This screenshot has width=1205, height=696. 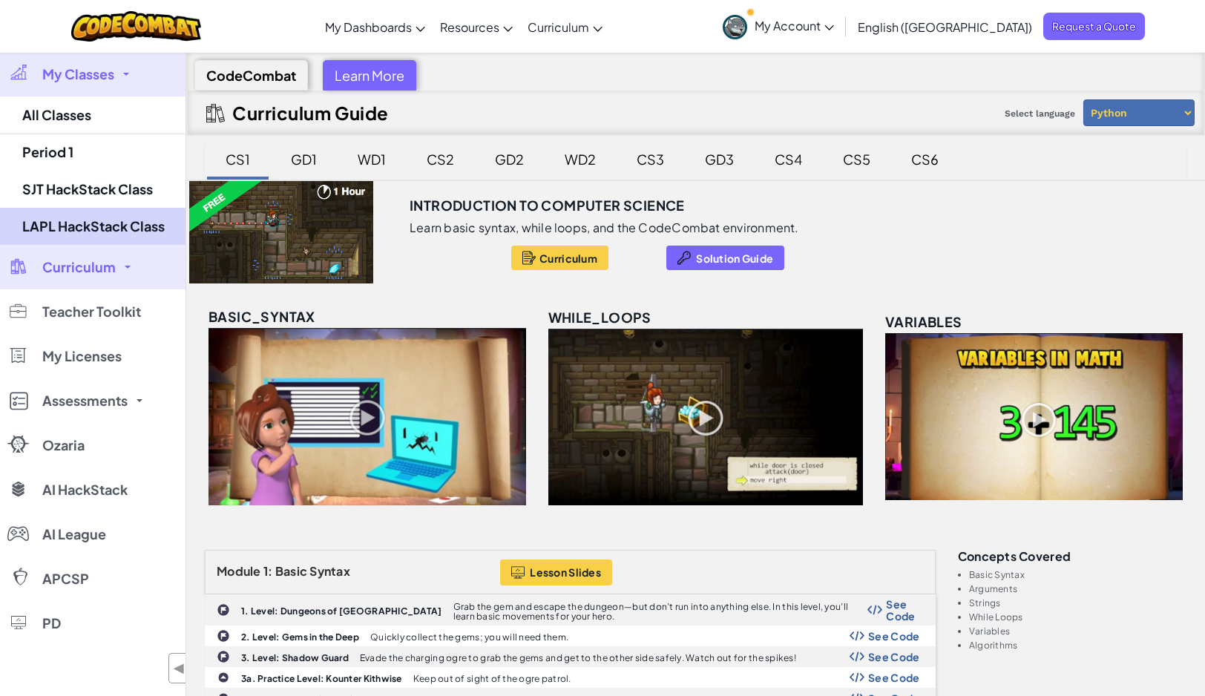 What do you see at coordinates (580, 159) in the screenshot?
I see `div: WD2` at bounding box center [580, 159].